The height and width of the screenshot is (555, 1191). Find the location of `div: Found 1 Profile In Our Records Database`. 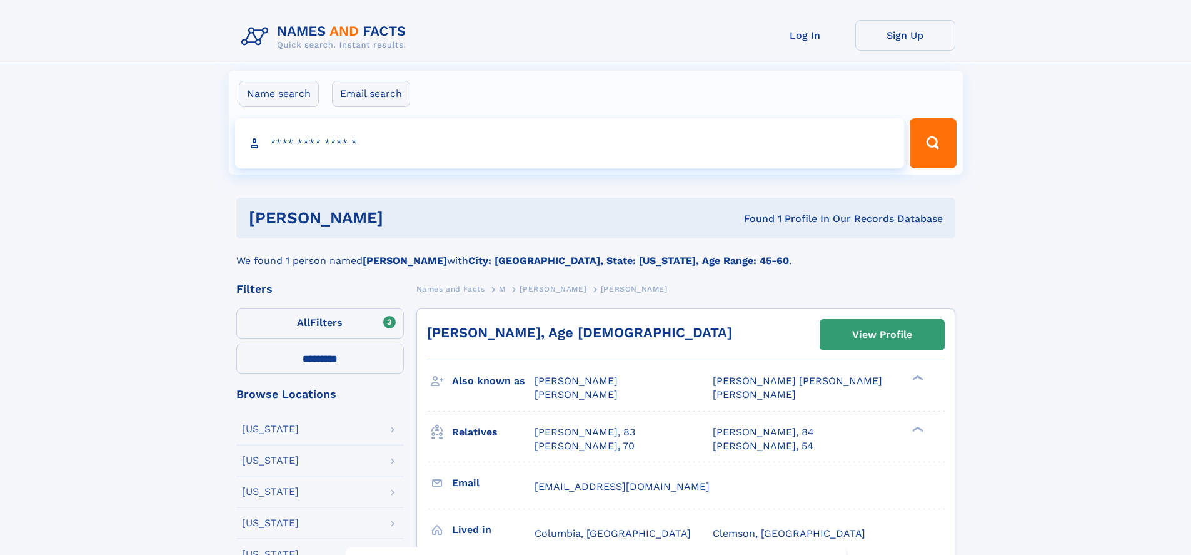

div: Found 1 Profile In Our Records Database is located at coordinates (753, 219).